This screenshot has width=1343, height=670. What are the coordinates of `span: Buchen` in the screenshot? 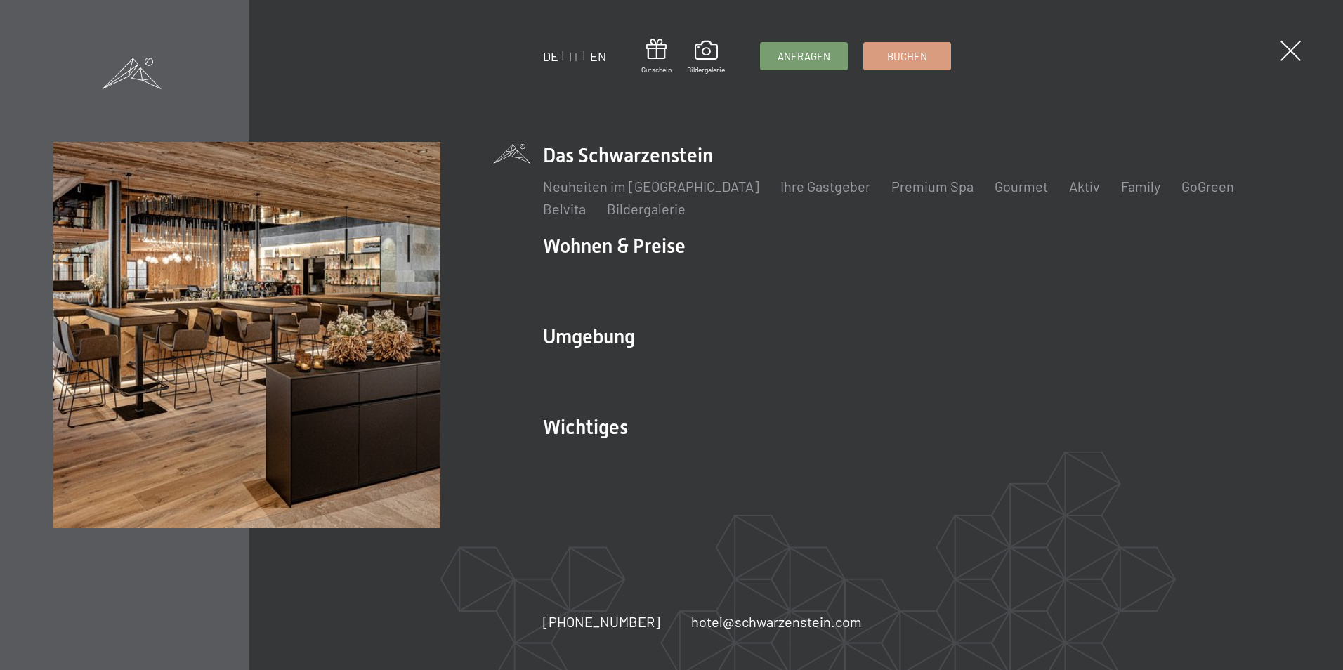 It's located at (907, 56).